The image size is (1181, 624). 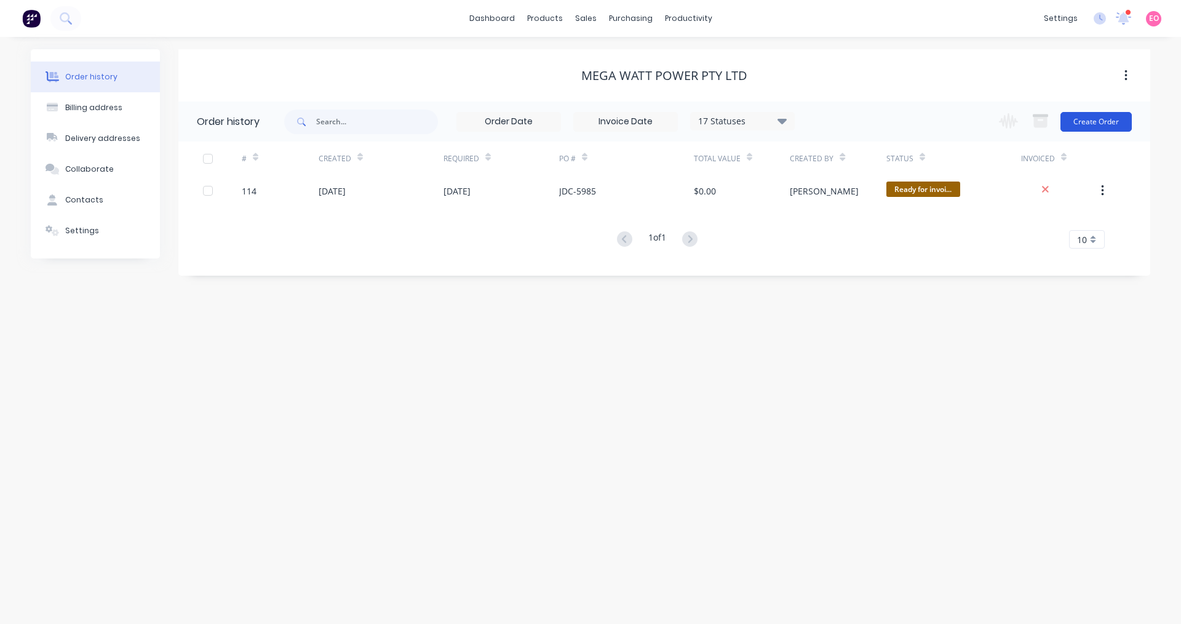 What do you see at coordinates (1096, 122) in the screenshot?
I see `button: Create Order` at bounding box center [1096, 122].